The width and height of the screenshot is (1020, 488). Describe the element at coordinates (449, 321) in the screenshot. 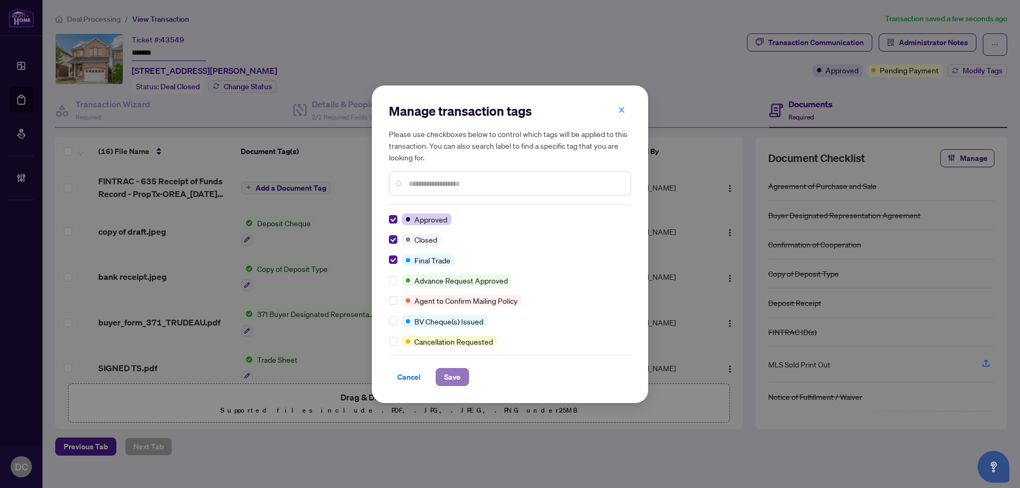

I see `span: BV Cheque(s) Issued` at that location.